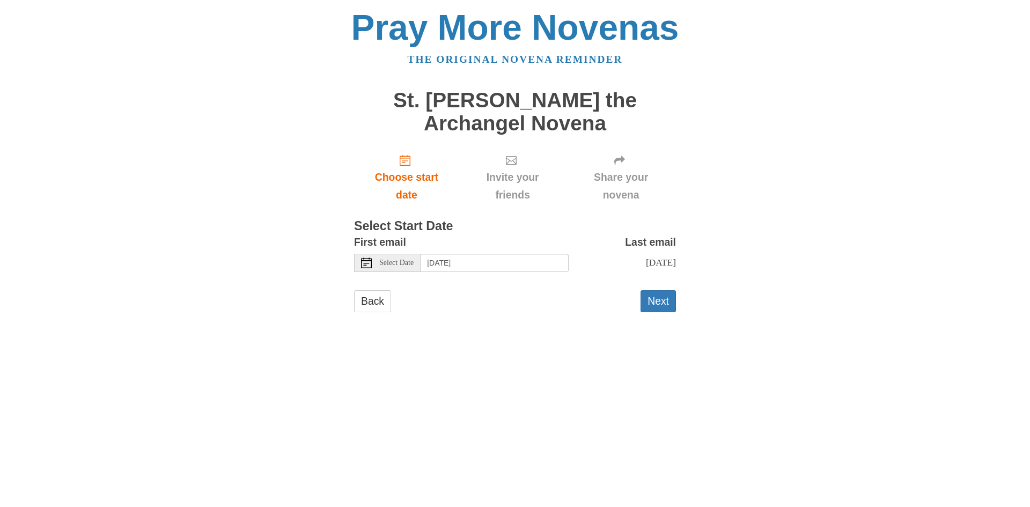  I want to click on a: Choose start date, so click(407, 177).